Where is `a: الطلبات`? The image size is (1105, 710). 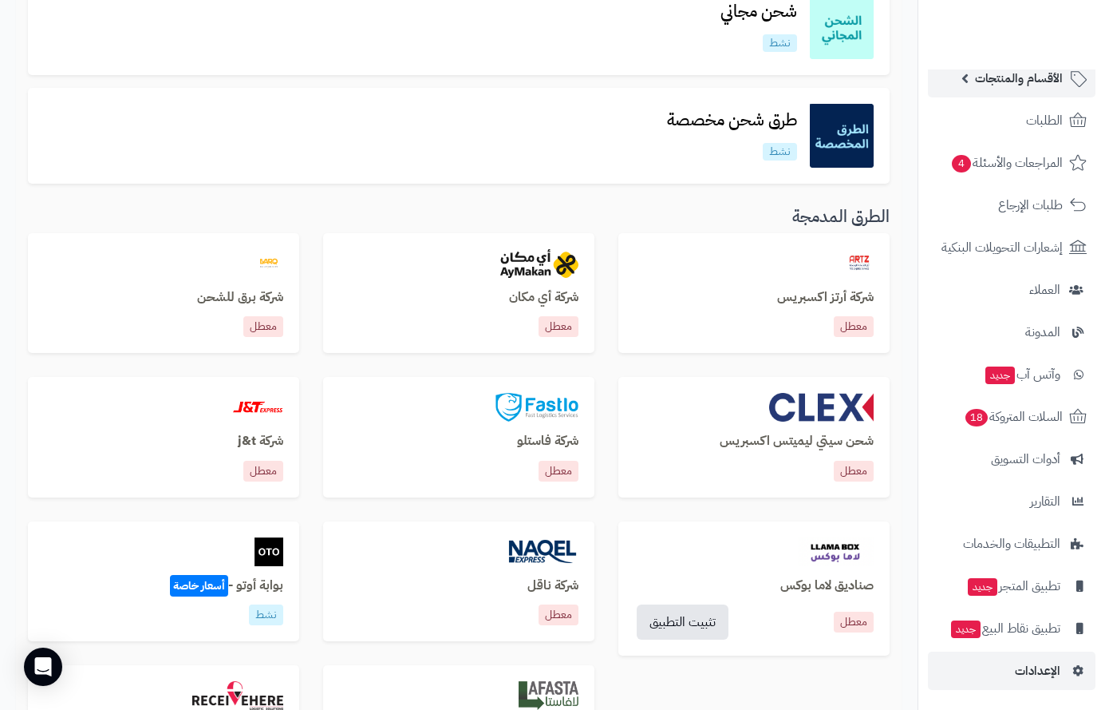 a: الطلبات is located at coordinates (1012, 121).